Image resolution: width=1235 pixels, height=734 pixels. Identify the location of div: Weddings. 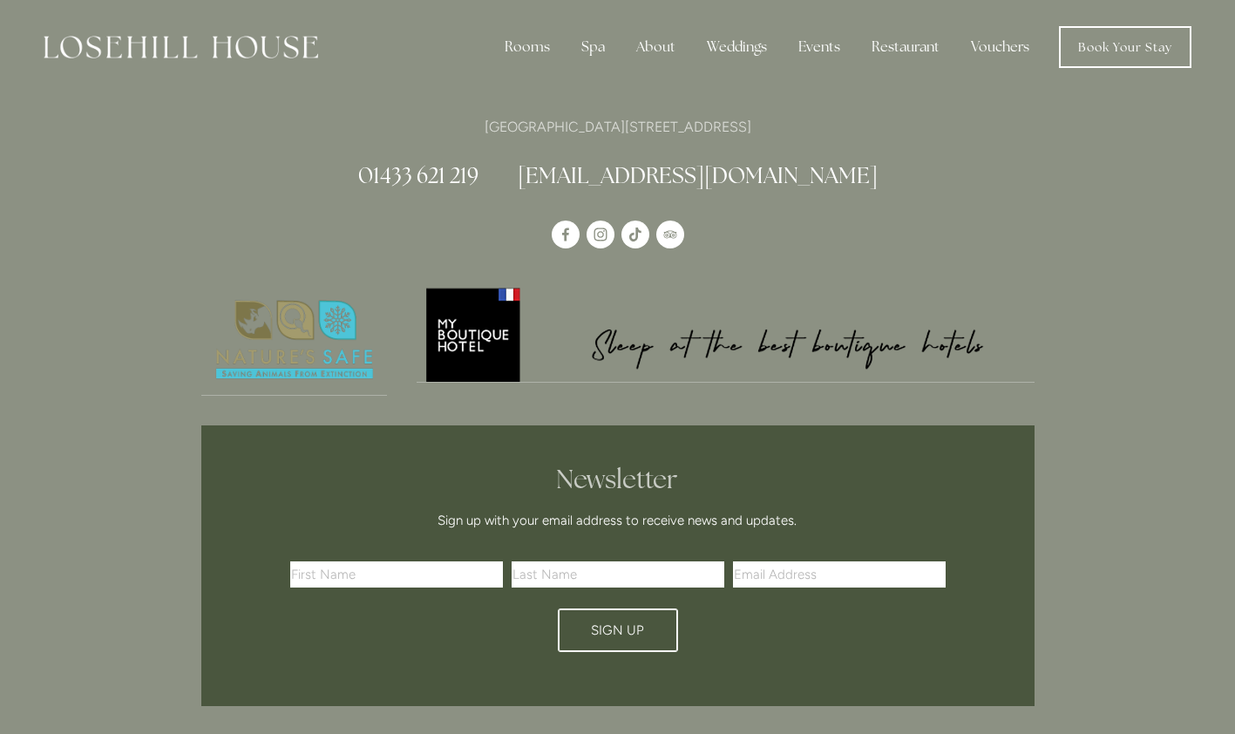
(737, 47).